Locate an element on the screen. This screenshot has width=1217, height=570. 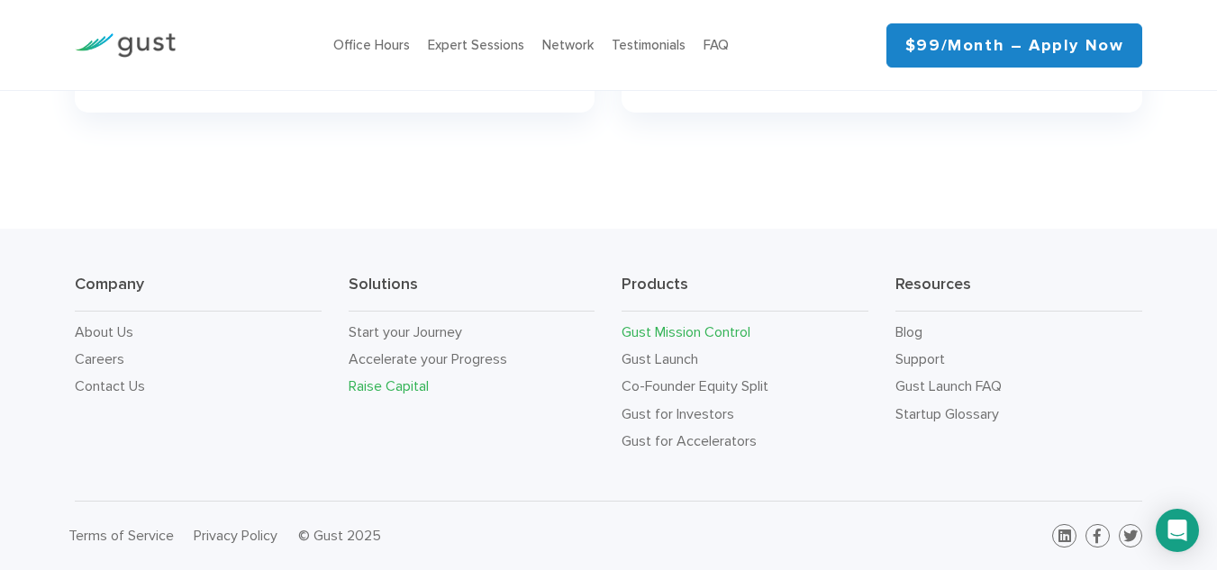
a: Gust Mission Control is located at coordinates (686, 332).